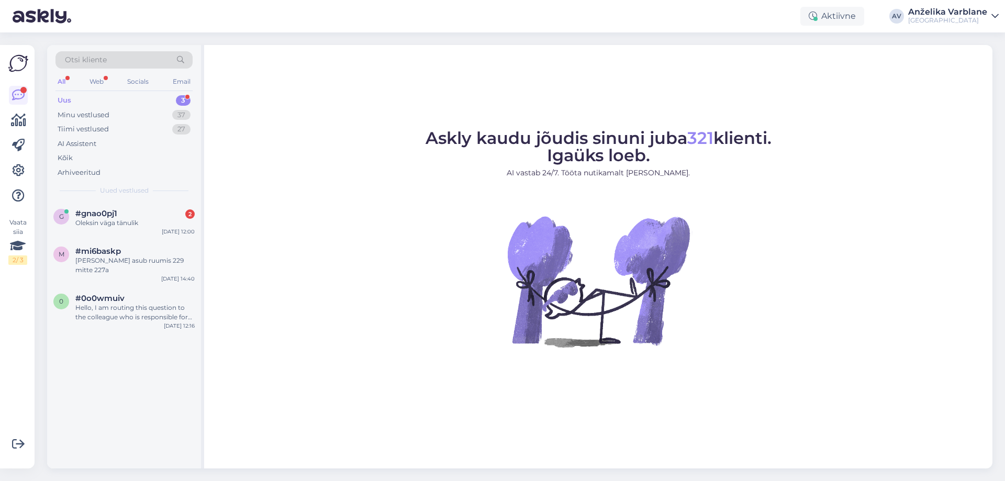  Describe the element at coordinates (897, 16) in the screenshot. I see `div: AV` at that location.